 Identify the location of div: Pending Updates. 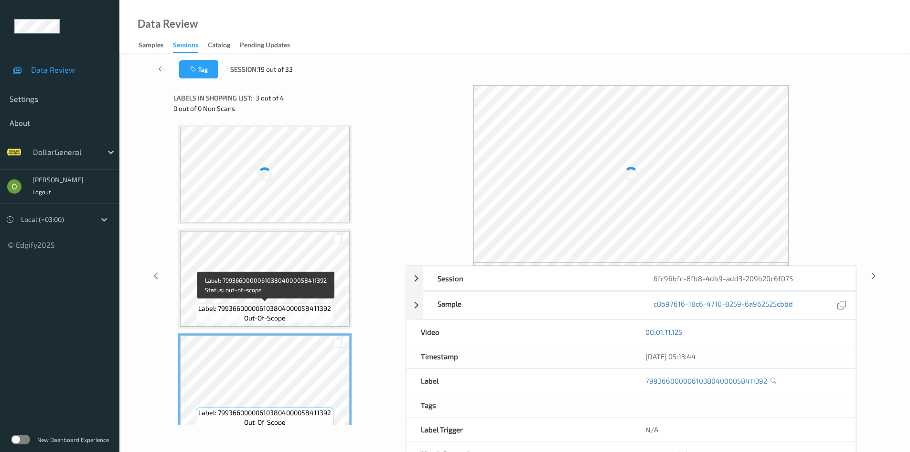
(265, 46).